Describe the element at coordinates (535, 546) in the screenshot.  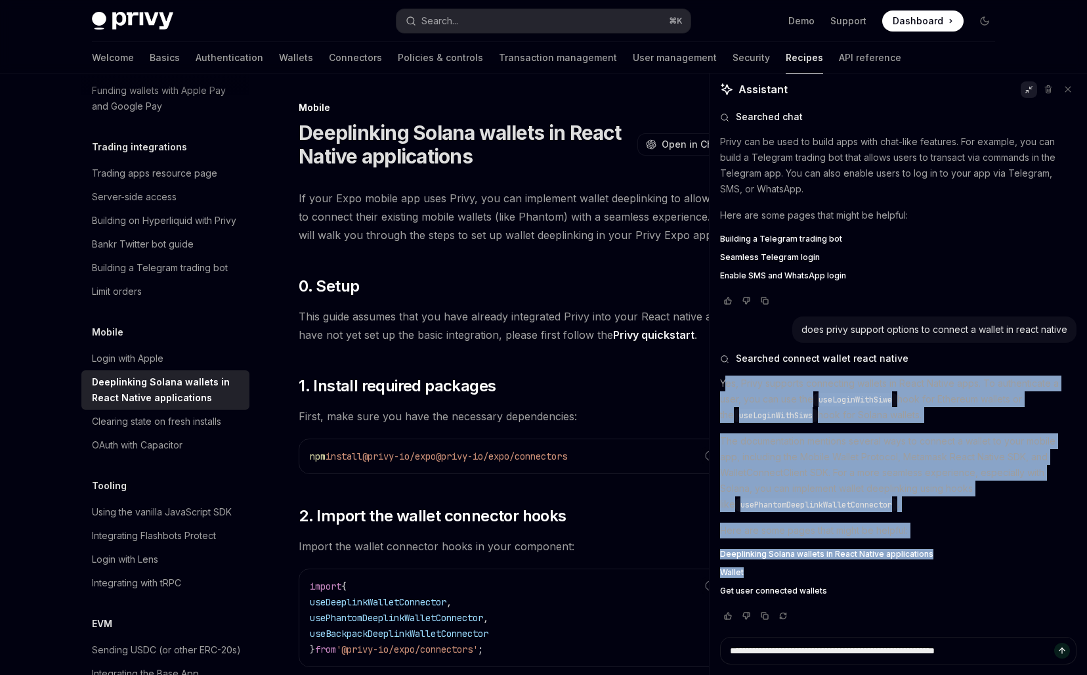
I see `span: Import the wallet connector hooks in your component:` at that location.